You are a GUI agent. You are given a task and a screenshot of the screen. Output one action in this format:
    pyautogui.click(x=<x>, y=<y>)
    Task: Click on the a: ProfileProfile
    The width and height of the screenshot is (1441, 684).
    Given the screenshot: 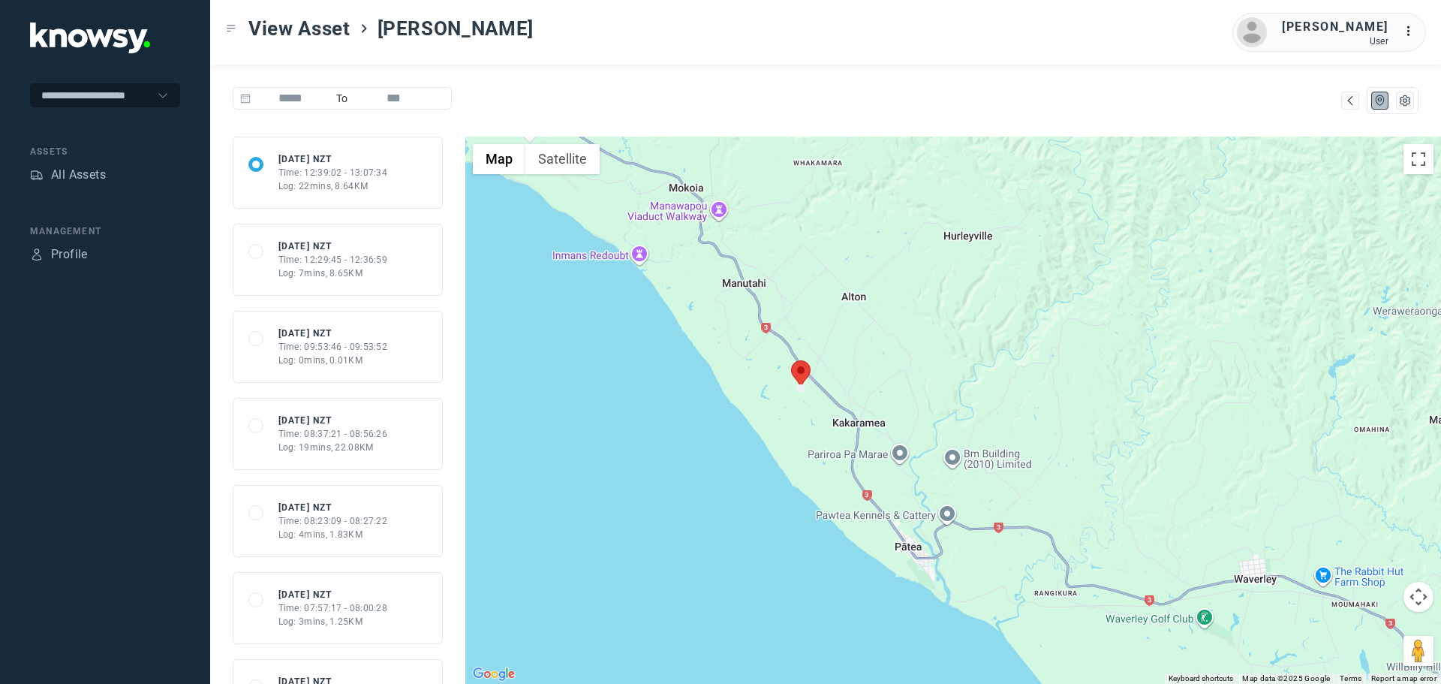 What is the action you would take?
    pyautogui.click(x=59, y=254)
    